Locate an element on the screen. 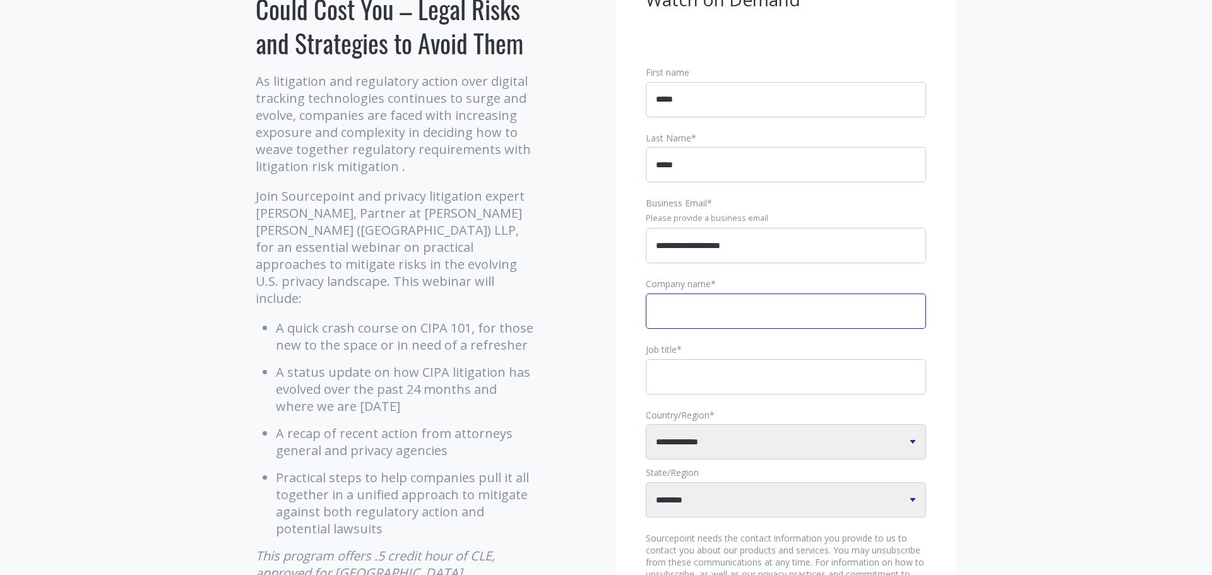 The height and width of the screenshot is (575, 1212). span: Country/Region is located at coordinates (677, 415).